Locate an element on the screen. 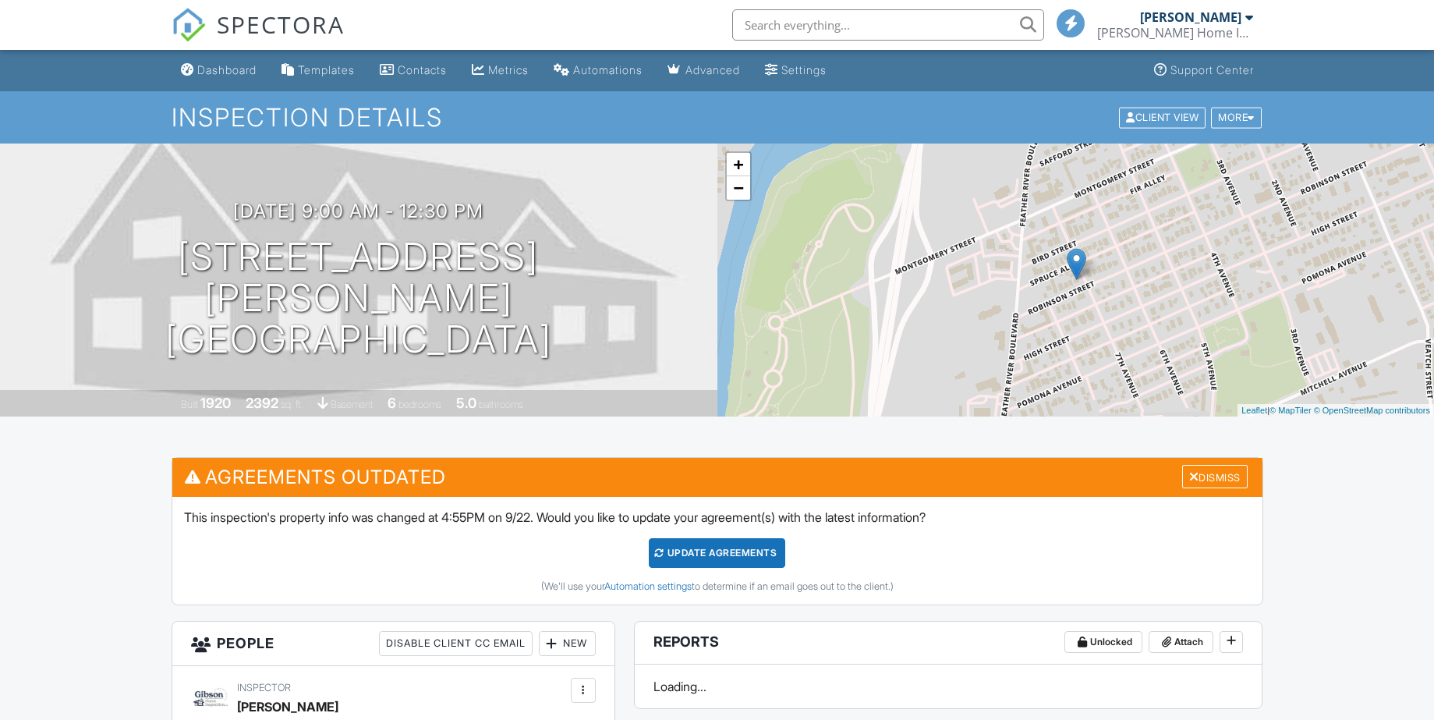 The image size is (1434, 720). div: Gibson Home Inspection is located at coordinates (1175, 33).